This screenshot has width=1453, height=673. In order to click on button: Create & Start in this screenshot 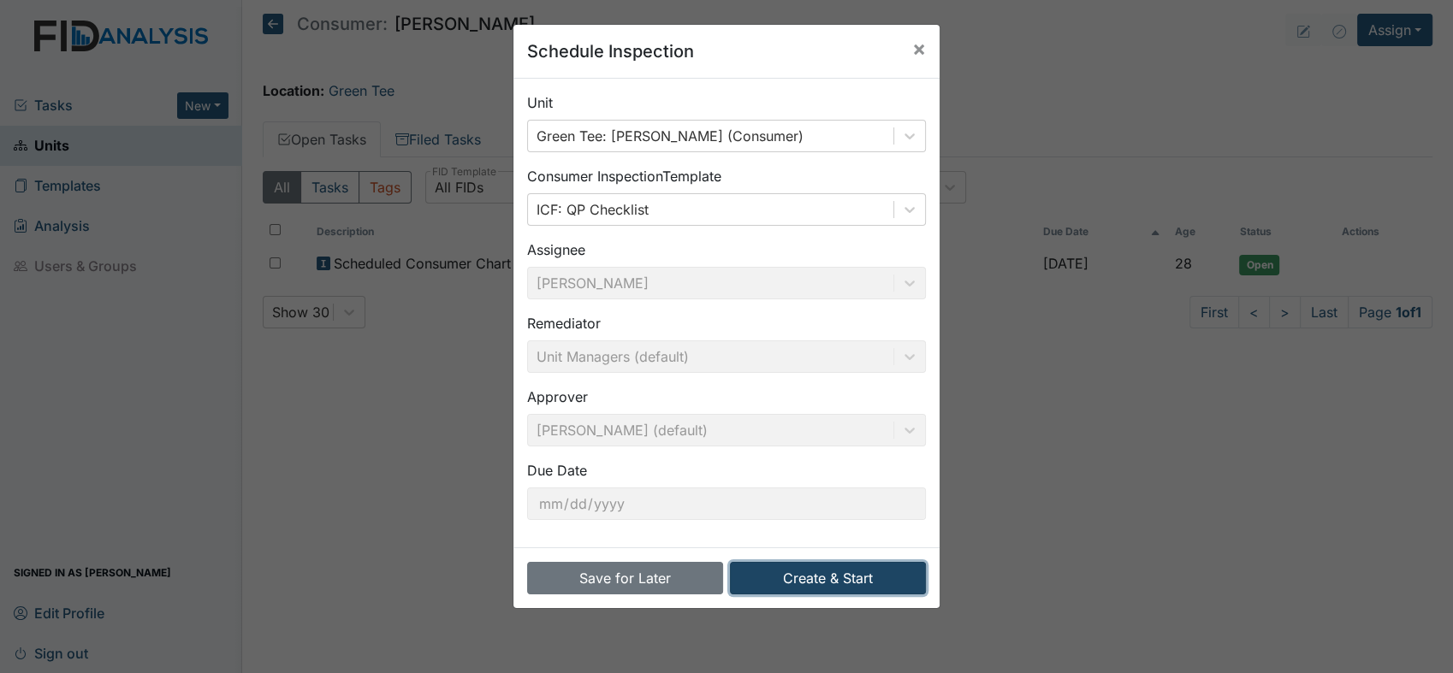, I will do `click(827, 578)`.